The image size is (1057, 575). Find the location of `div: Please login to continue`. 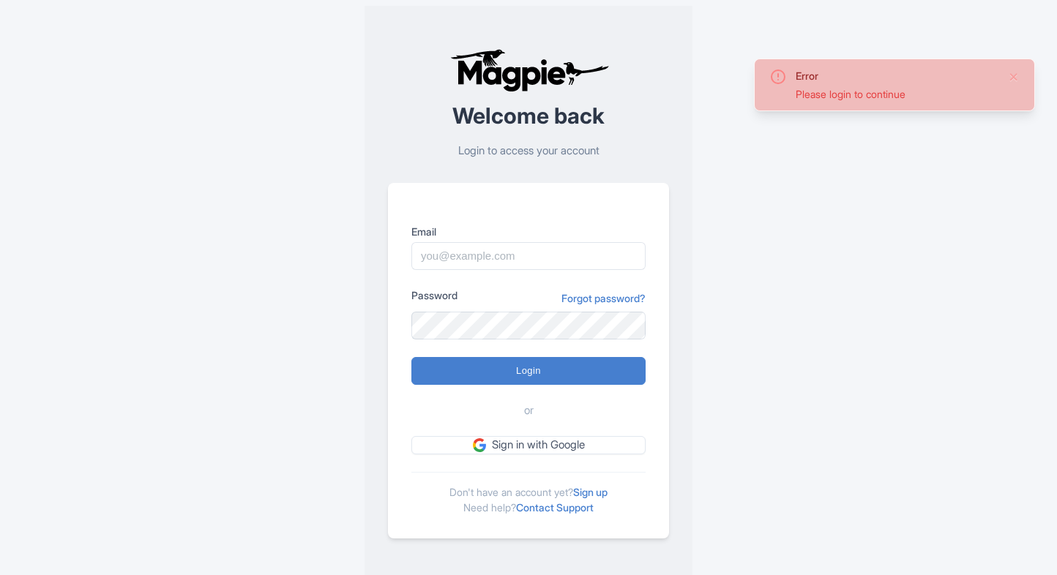

div: Please login to continue is located at coordinates (896, 94).